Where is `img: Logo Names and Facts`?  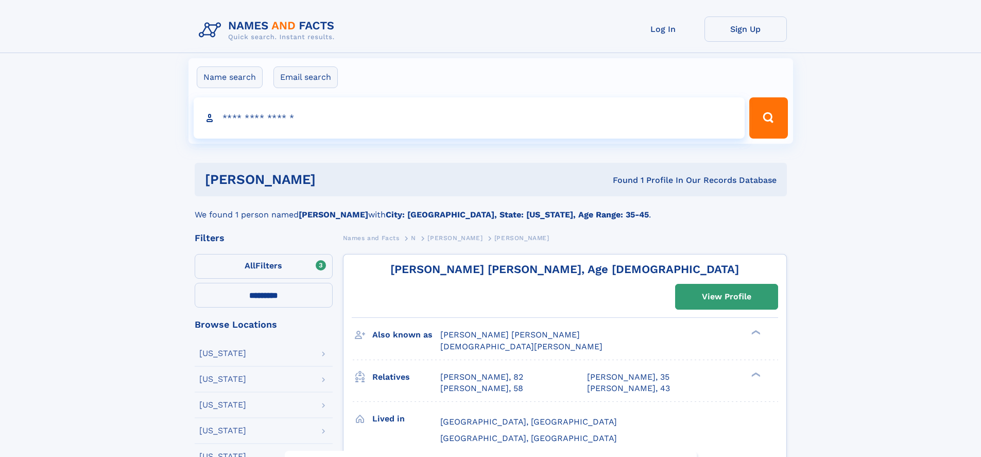 img: Logo Names and Facts is located at coordinates (269, 30).